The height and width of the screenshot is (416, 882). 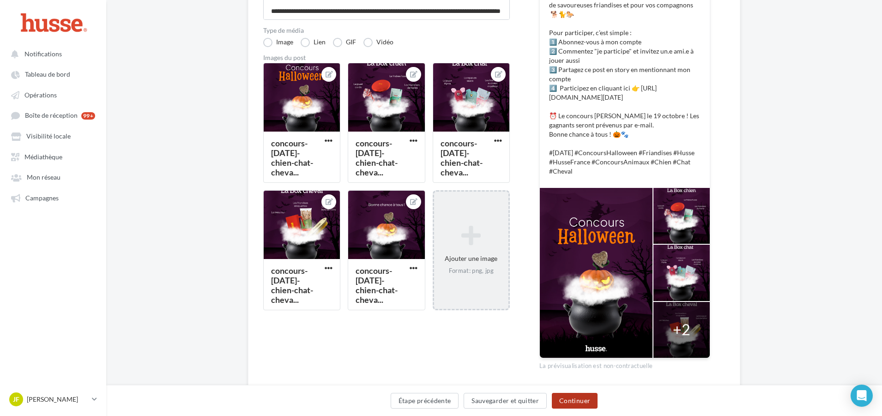 I want to click on a: Opérations, so click(x=53, y=95).